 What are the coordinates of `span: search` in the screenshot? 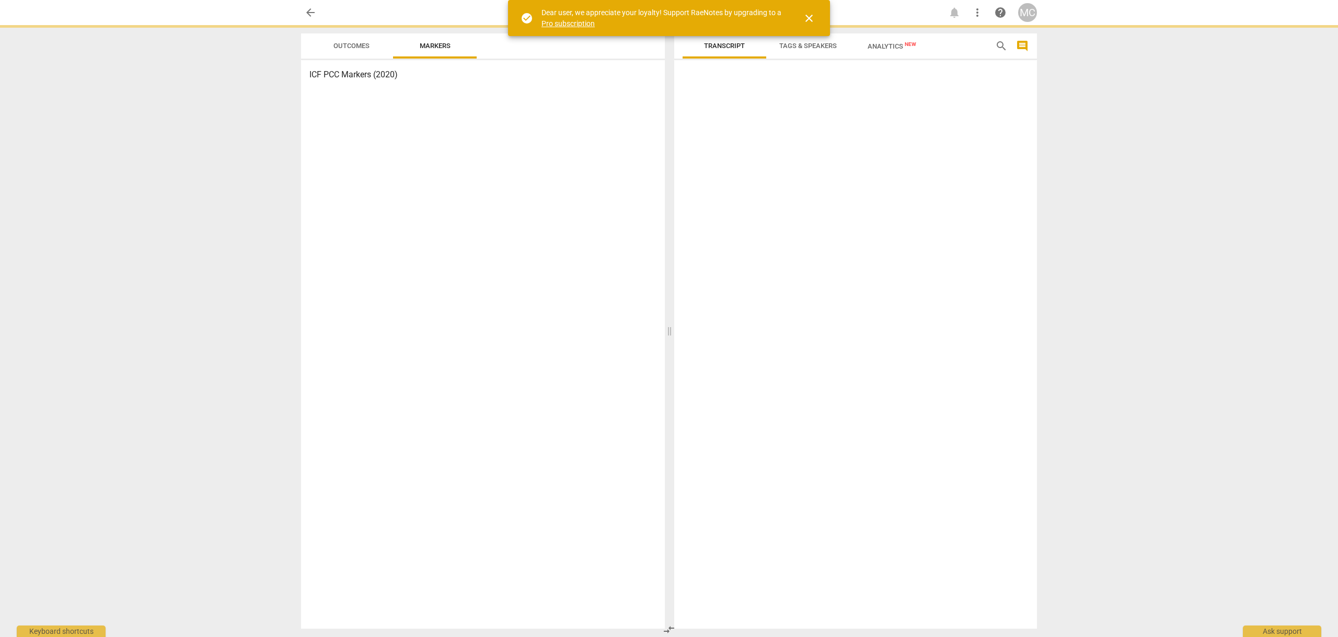 It's located at (1002, 46).